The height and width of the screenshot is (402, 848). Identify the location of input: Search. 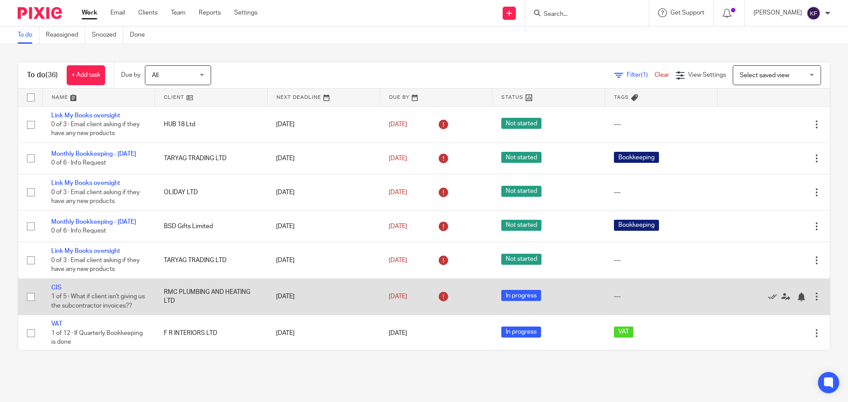
(583, 15).